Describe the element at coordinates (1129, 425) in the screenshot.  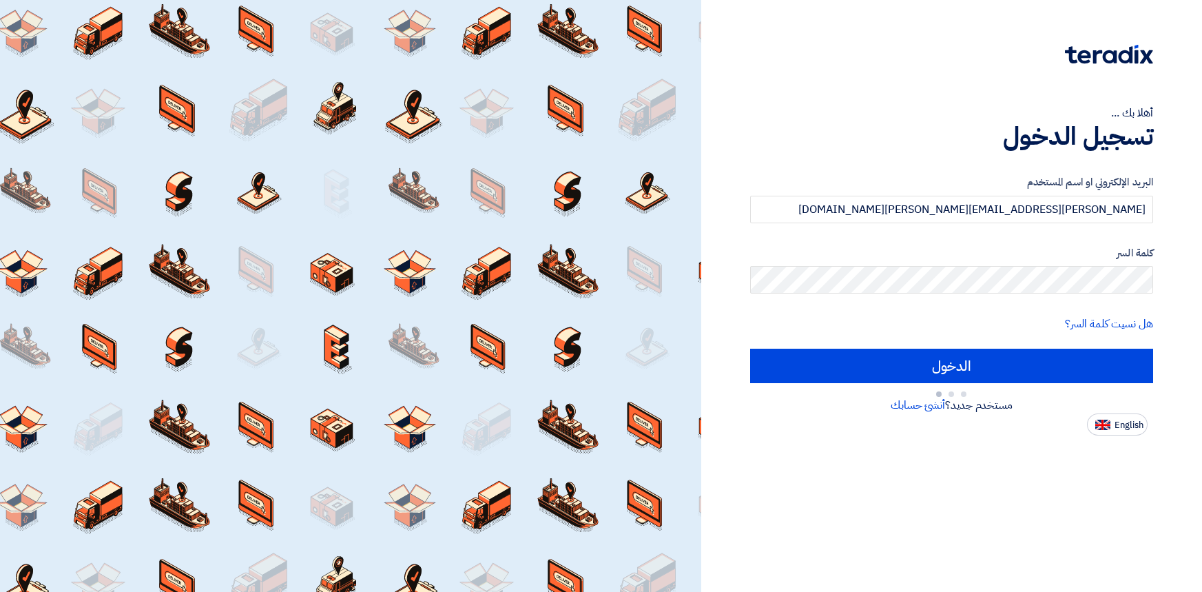
I see `span: English` at that location.